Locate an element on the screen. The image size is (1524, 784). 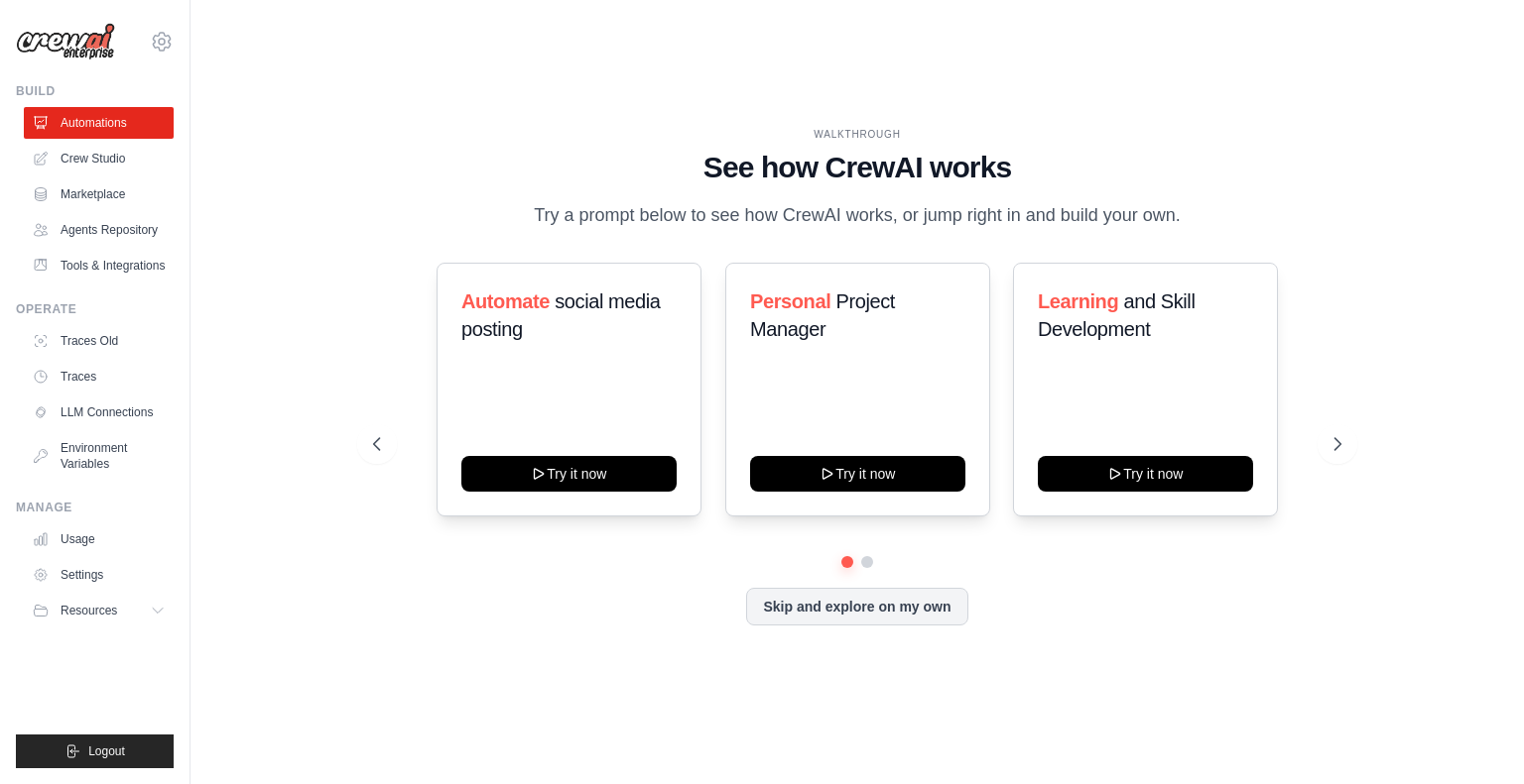
a: Traces is located at coordinates (98, 377).